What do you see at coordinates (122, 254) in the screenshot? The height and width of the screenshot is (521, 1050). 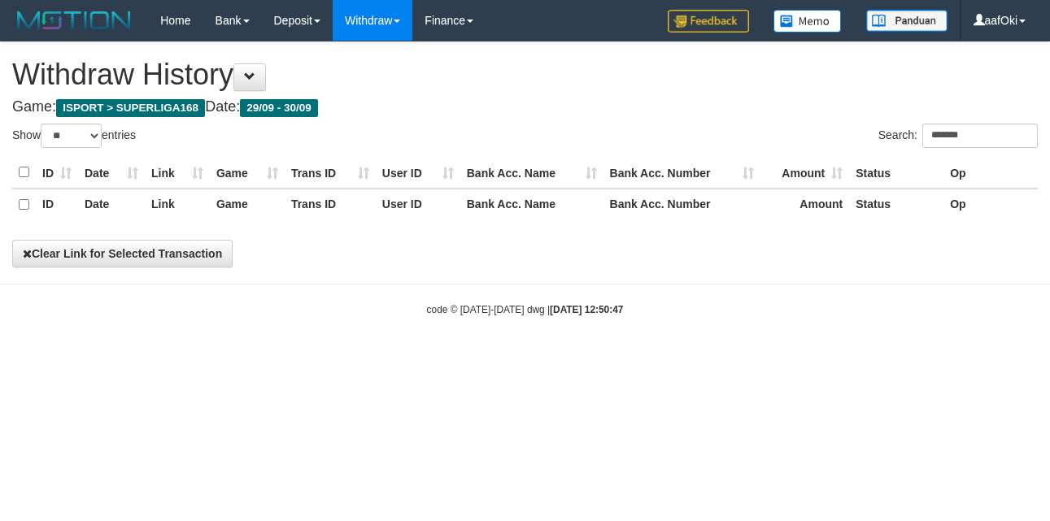 I see `button: Clear Link for Selected Transaction` at bounding box center [122, 254].